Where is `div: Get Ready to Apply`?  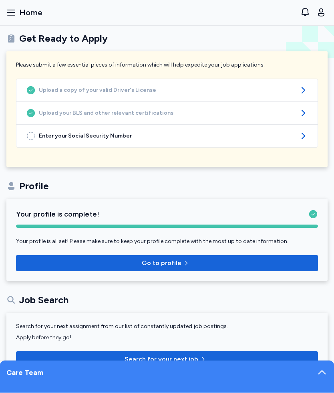 div: Get Ready to Apply is located at coordinates (63, 39).